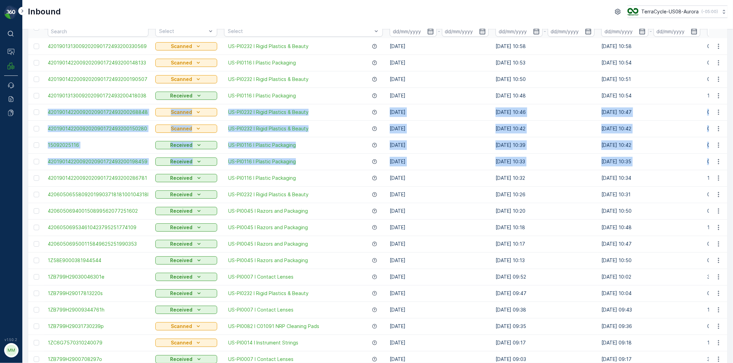 The image size is (733, 363). What do you see at coordinates (44, 172) in the screenshot?
I see `span: 0 lbs` at bounding box center [44, 172].